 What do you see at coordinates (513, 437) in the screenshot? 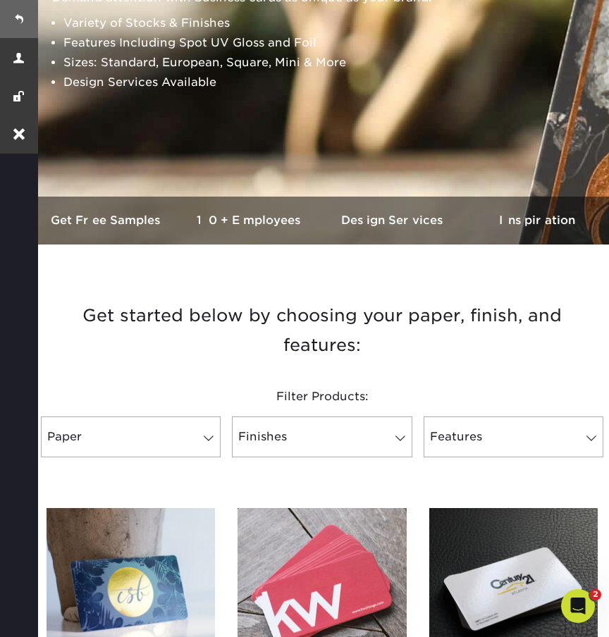
I see `a: Features` at bounding box center [513, 437].